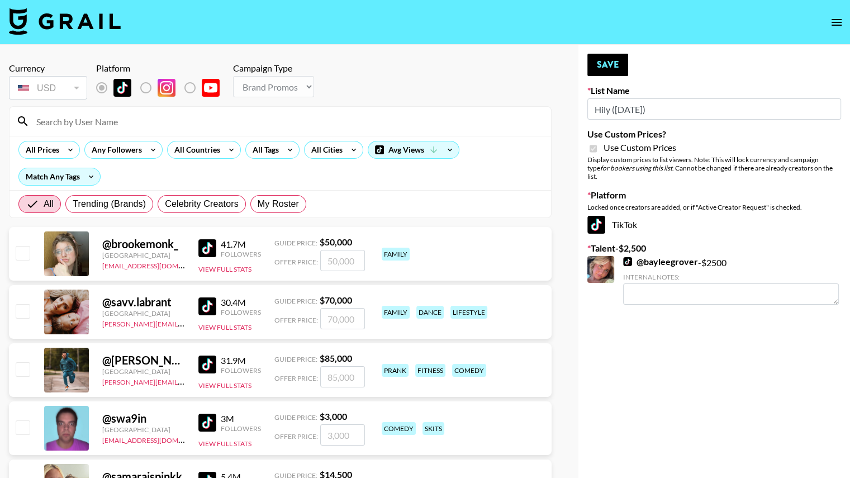 The image size is (850, 478). I want to click on label: Use Custom Prices?, so click(714, 134).